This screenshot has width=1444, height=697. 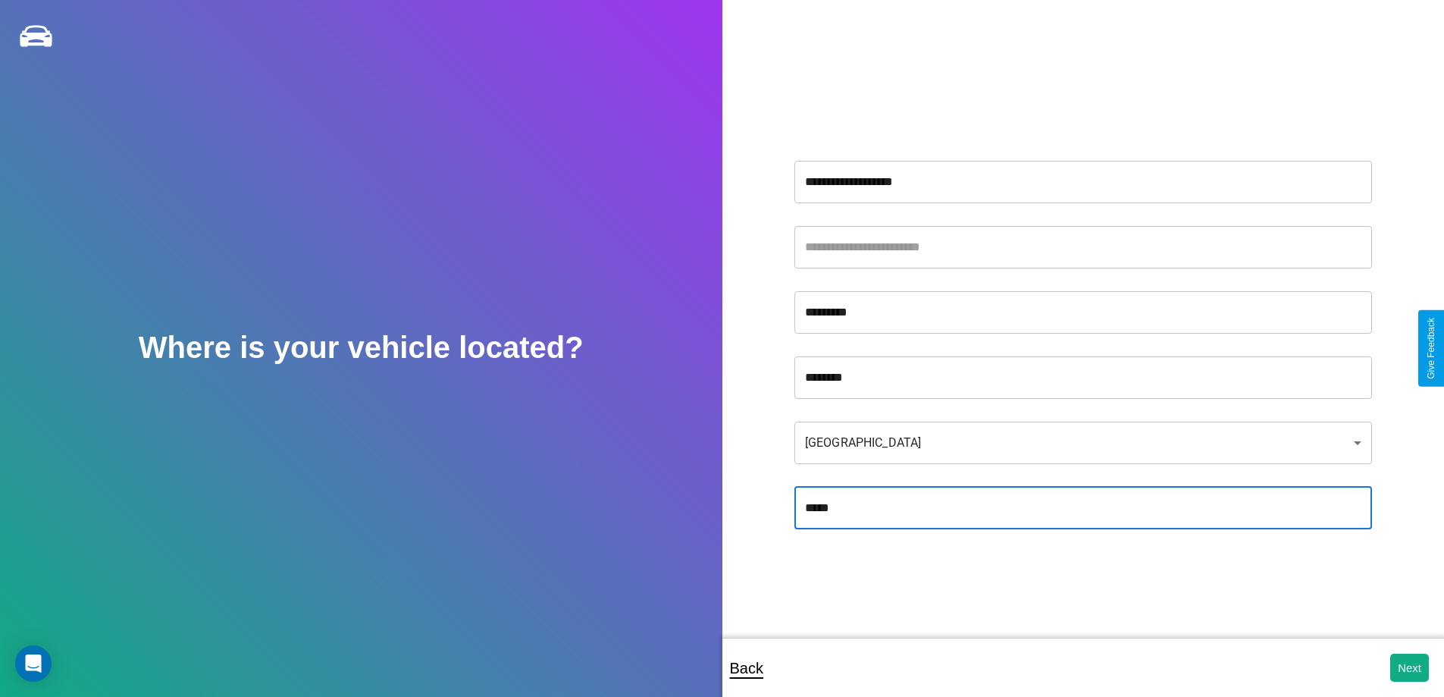 I want to click on p: Back, so click(x=747, y=668).